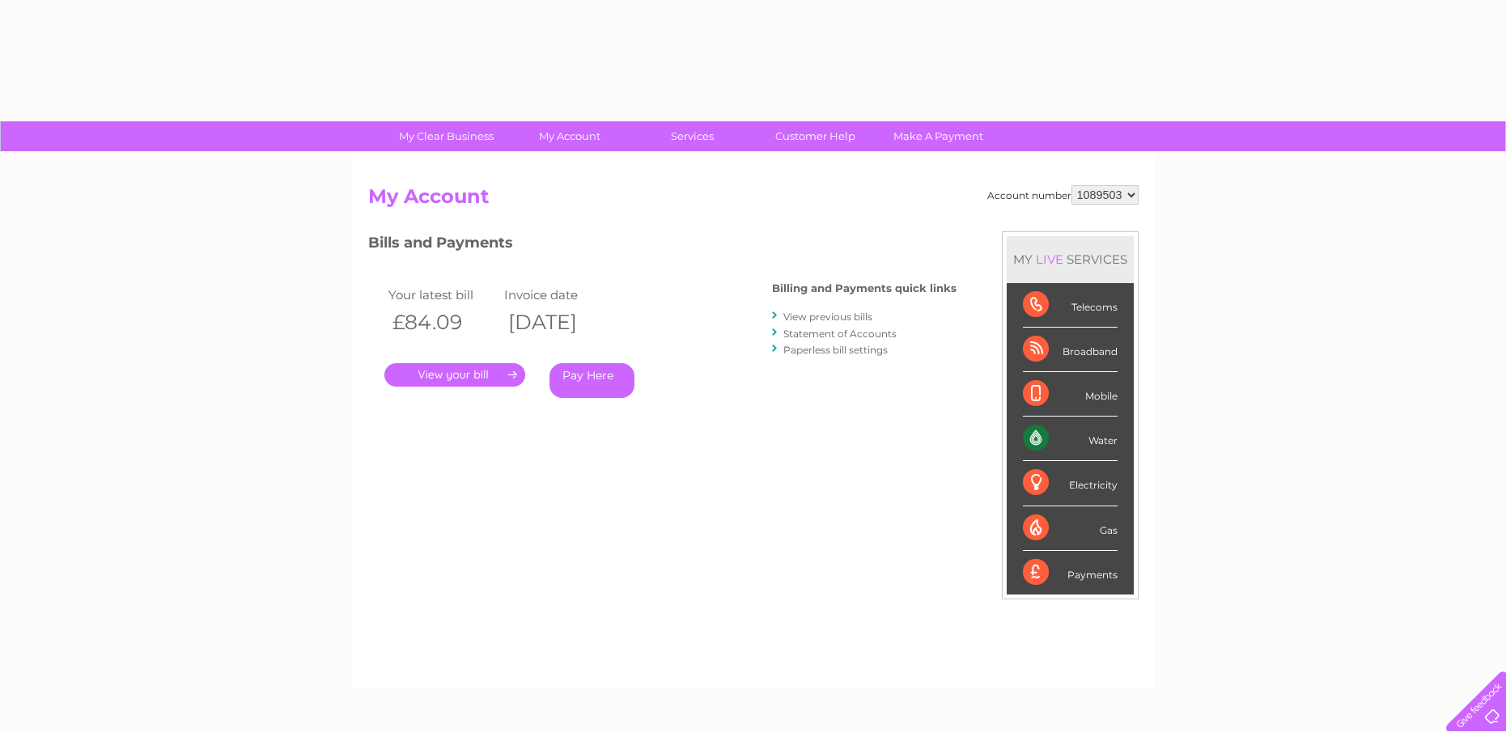 The image size is (1506, 732). I want to click on h2: My Account, so click(753, 201).